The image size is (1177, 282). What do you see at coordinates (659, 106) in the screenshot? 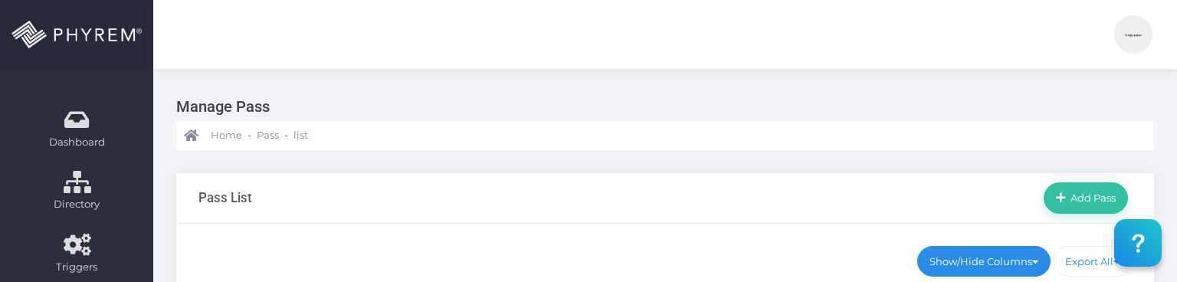
I see `h3: Manage Pass` at bounding box center [659, 106].